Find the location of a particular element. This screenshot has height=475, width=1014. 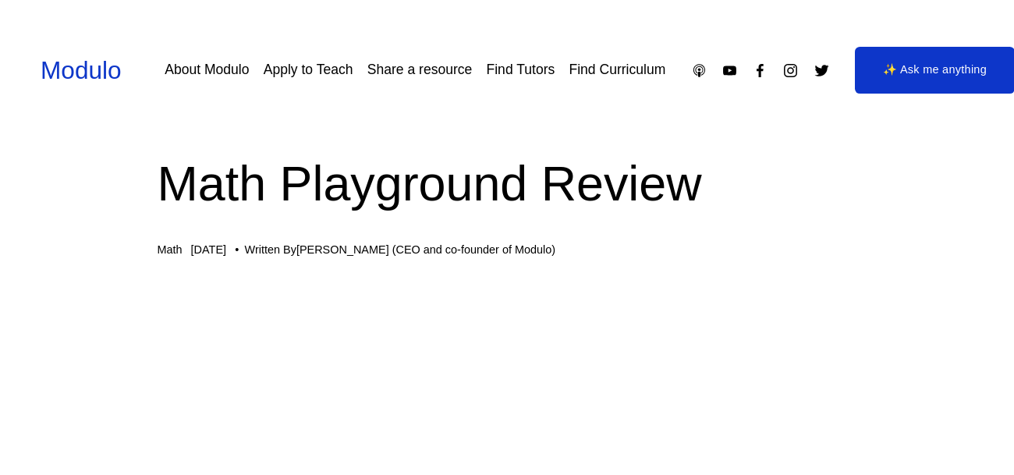

a: Share a resource is located at coordinates (420, 69).